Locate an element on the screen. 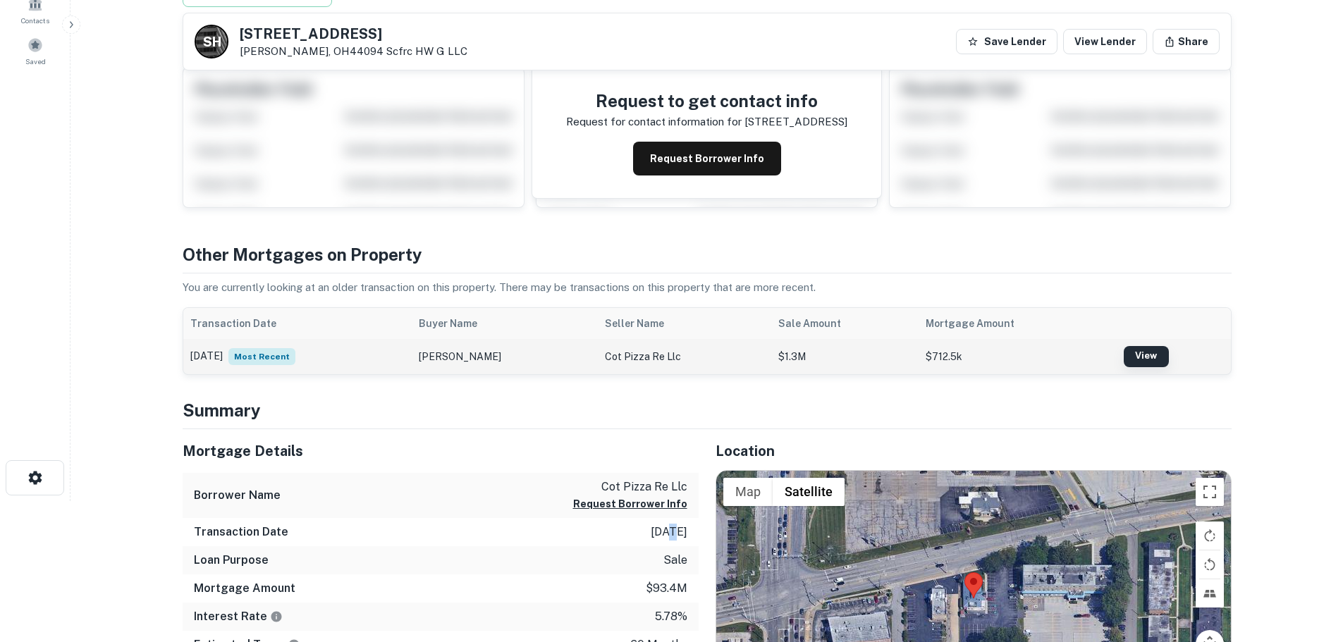 This screenshot has height=642, width=1343. h6: Interest Rate is located at coordinates (238, 617).